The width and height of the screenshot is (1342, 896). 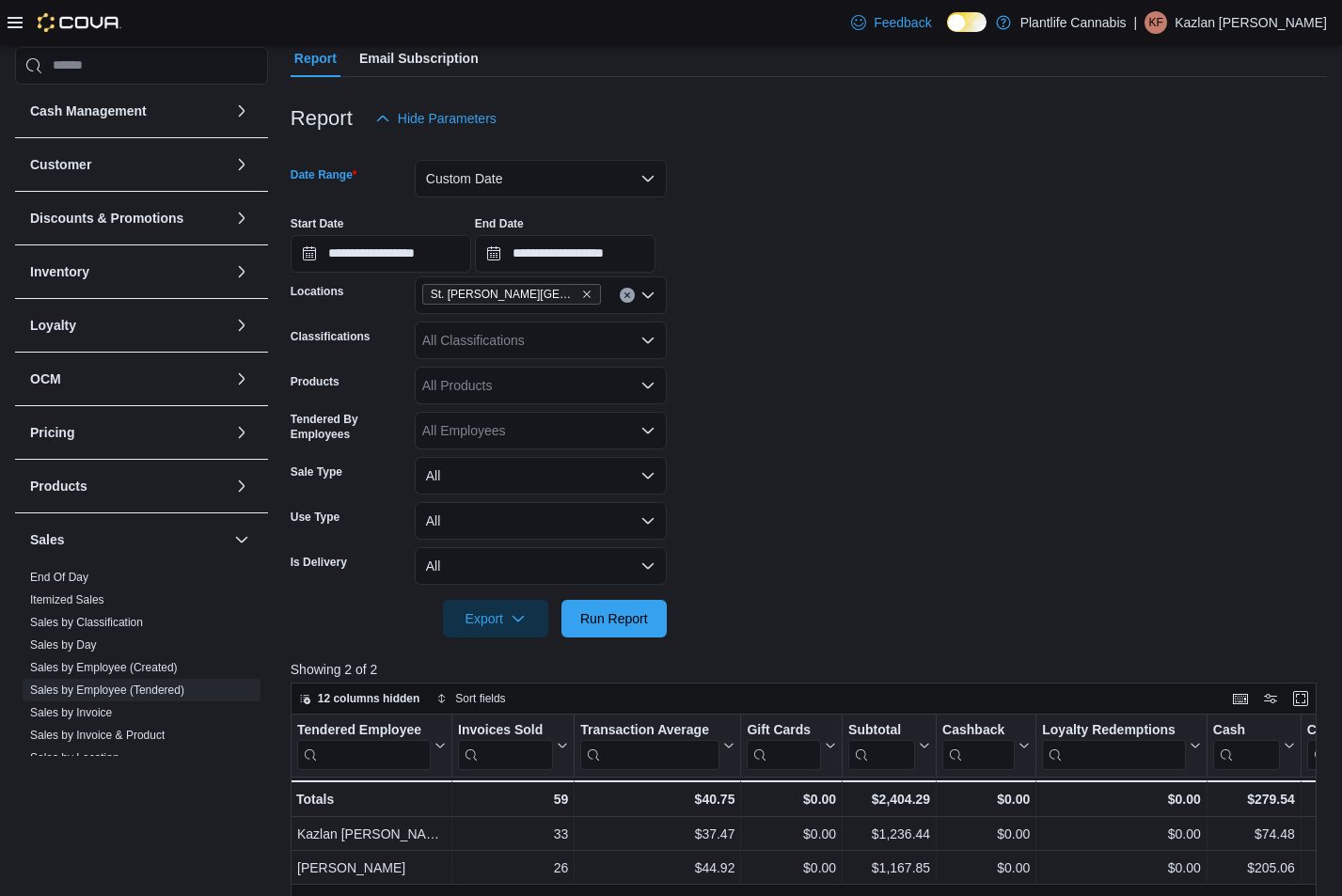 I want to click on span: Sales by Day, so click(x=63, y=645).